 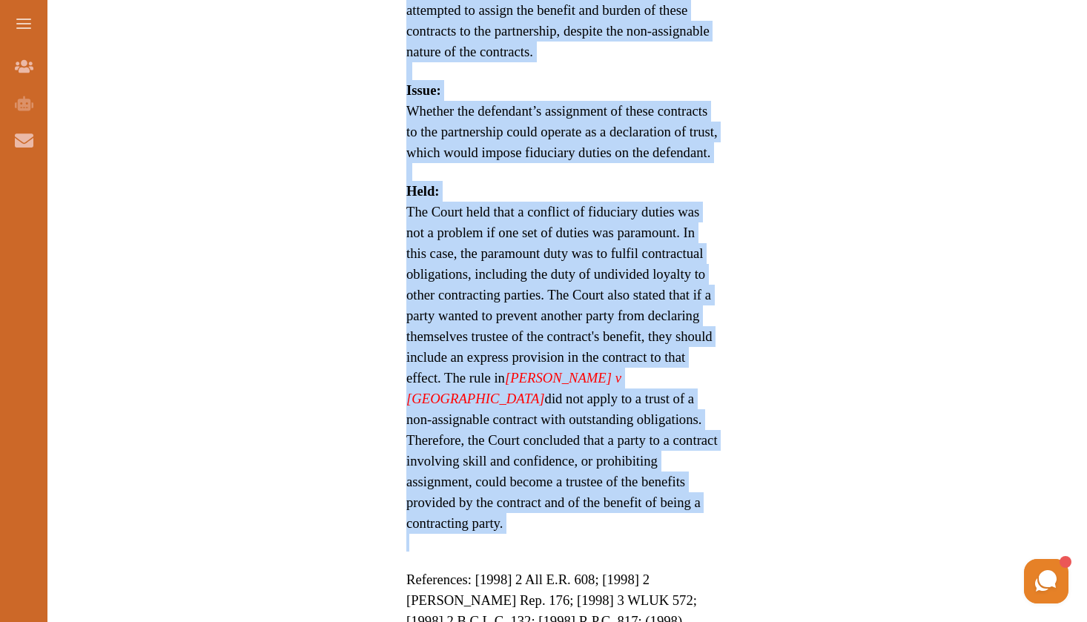 What do you see at coordinates (423, 191) in the screenshot?
I see `strong: Held:` at bounding box center [423, 191].